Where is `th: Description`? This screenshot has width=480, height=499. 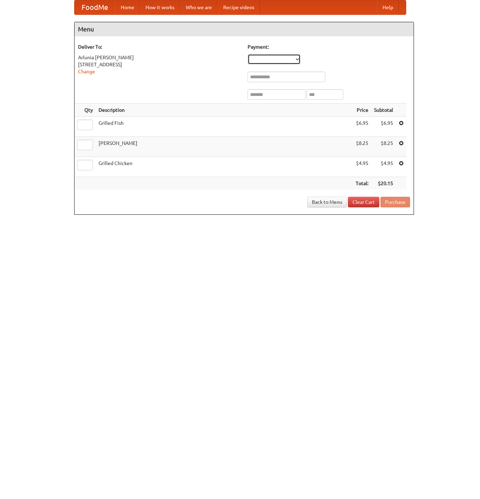 th: Description is located at coordinates (224, 110).